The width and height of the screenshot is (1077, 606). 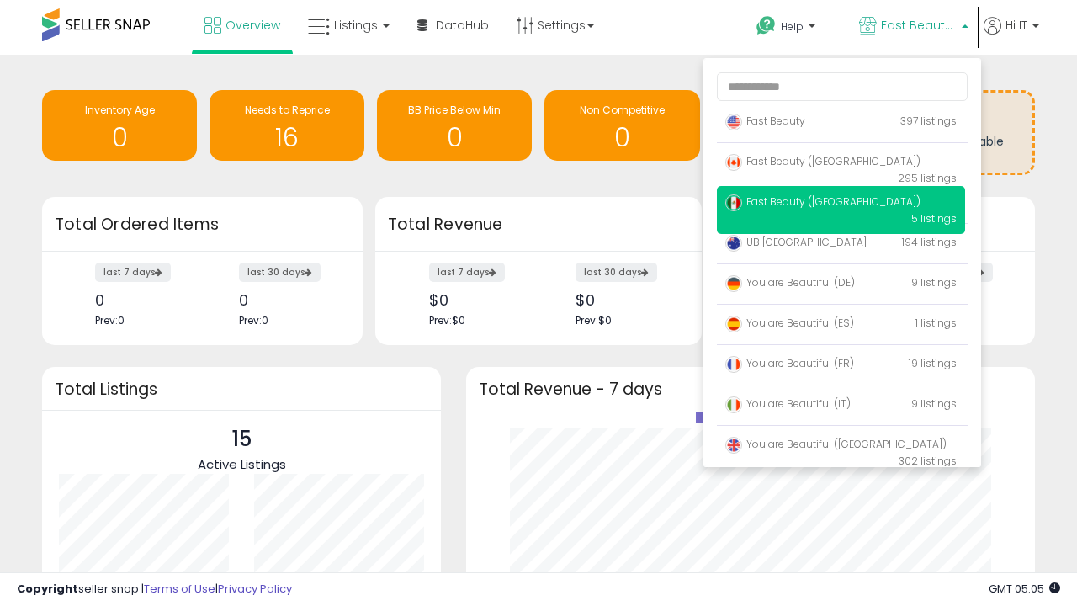 What do you see at coordinates (47, 588) in the screenshot?
I see `strong: Copyright` at bounding box center [47, 588].